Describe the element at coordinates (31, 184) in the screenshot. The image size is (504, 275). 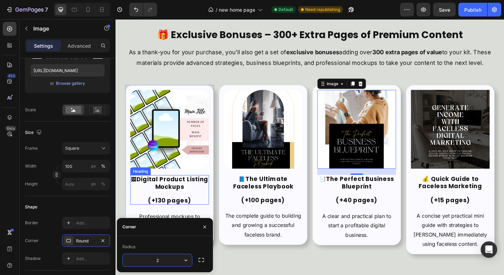
I see `label: Height` at that location.